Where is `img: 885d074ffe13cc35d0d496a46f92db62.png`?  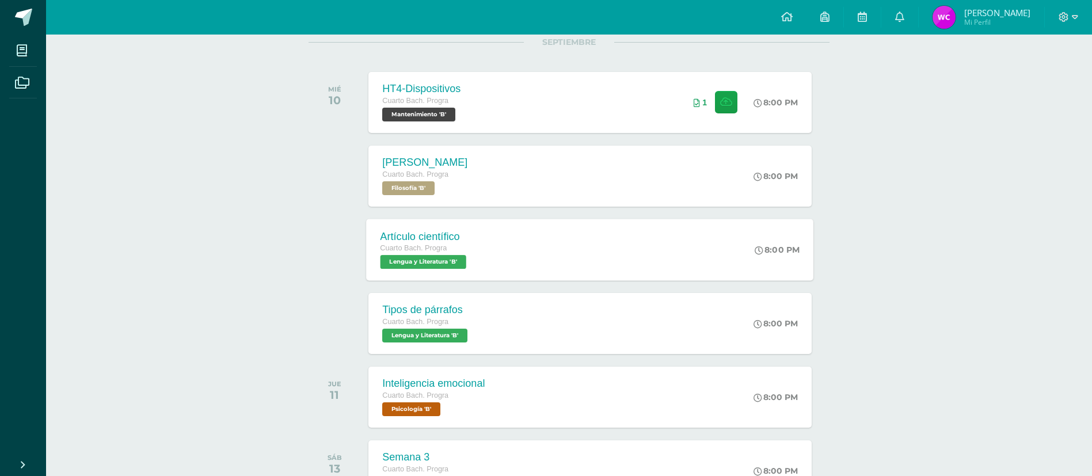
img: 885d074ffe13cc35d0d496a46f92db62.png is located at coordinates (944, 17).